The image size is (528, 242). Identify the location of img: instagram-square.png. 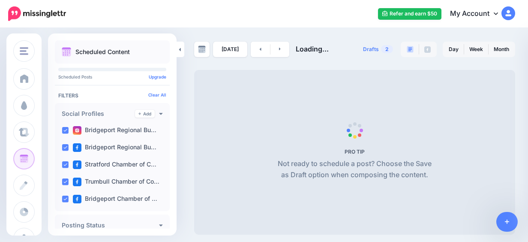
(77, 130).